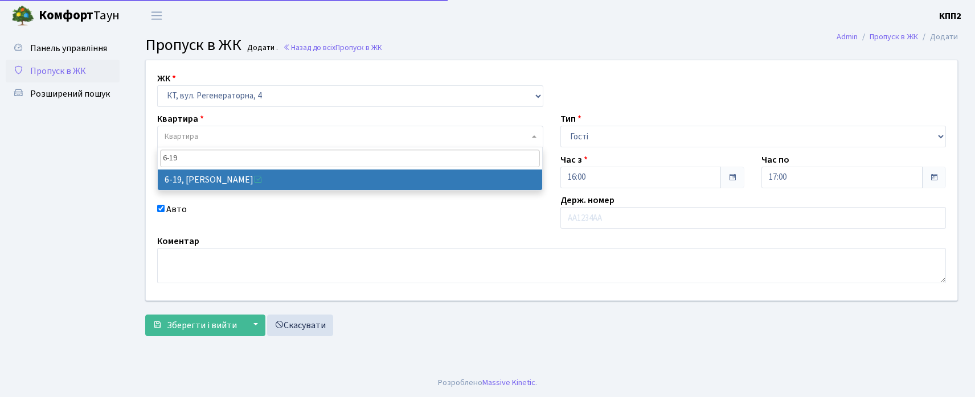  I want to click on a: Назад до всіхПропуск в ЖК, so click(333, 47).